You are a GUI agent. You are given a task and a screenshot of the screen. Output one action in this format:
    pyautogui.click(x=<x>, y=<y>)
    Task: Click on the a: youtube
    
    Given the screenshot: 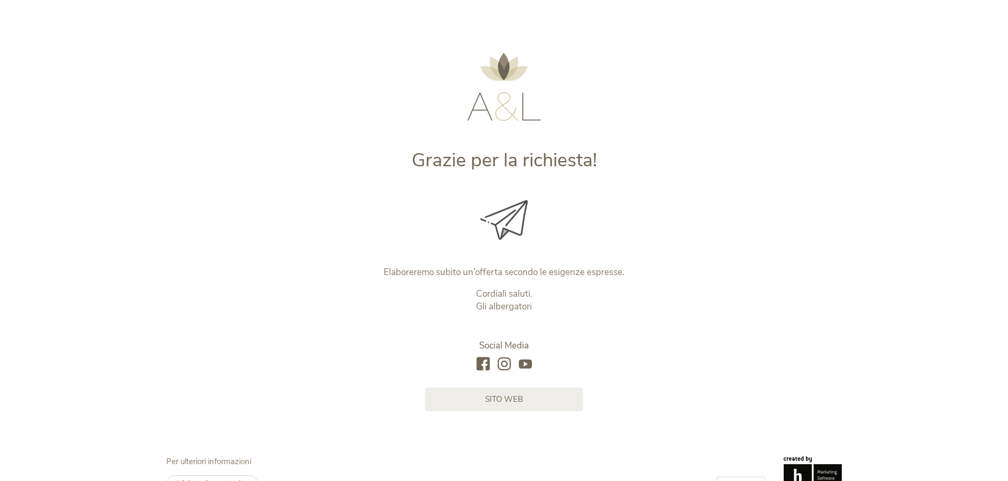 What is the action you would take?
    pyautogui.click(x=525, y=364)
    